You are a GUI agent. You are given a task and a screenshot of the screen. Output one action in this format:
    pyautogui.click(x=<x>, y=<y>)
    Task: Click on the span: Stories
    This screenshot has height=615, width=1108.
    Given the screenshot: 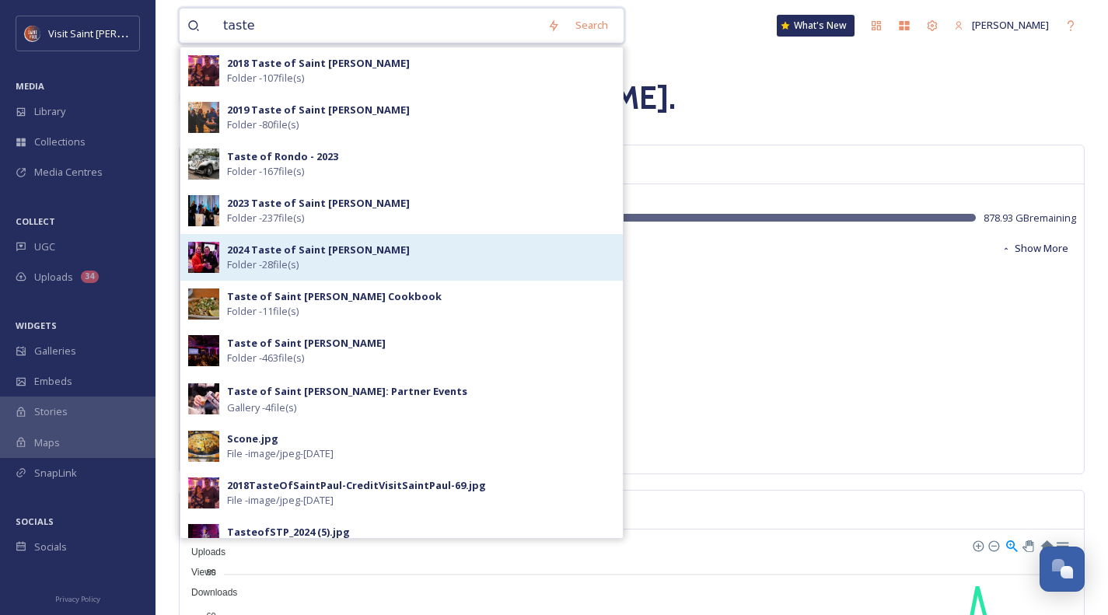 What is the action you would take?
    pyautogui.click(x=51, y=411)
    